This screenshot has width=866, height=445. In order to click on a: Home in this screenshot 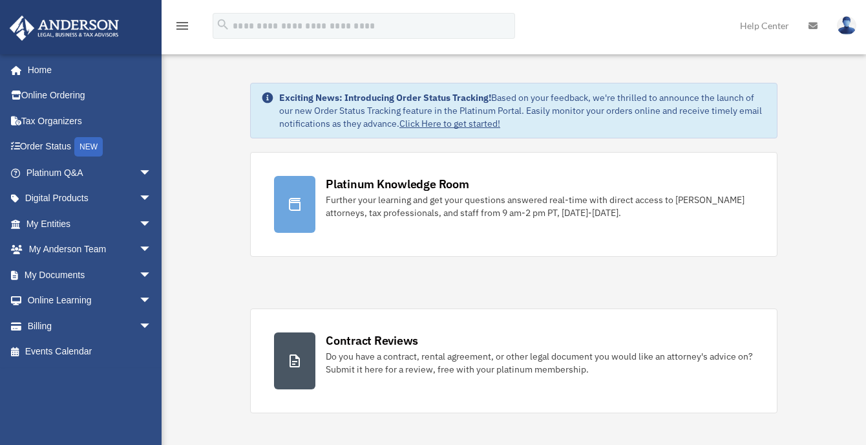, I will do `click(87, 70)`.